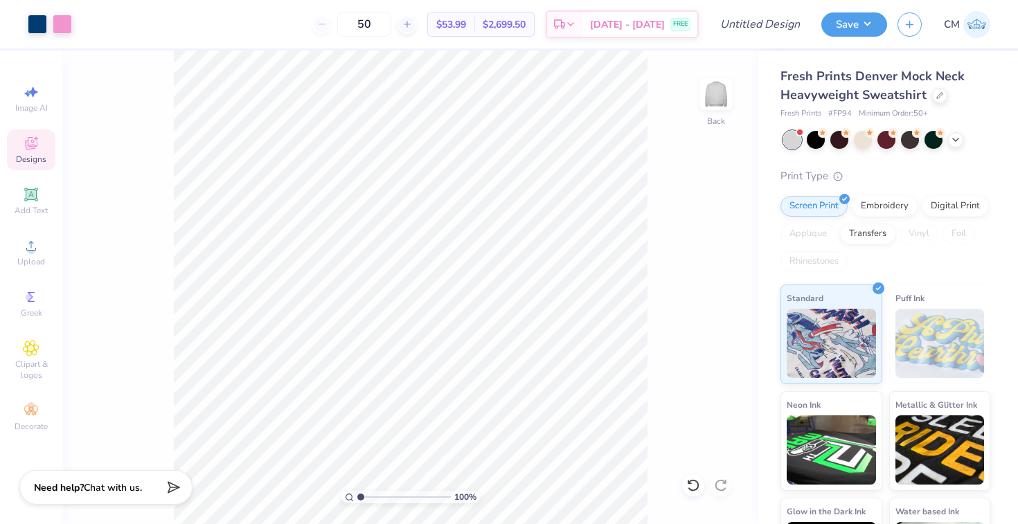 The height and width of the screenshot is (524, 1018). What do you see at coordinates (910, 298) in the screenshot?
I see `span: Puff Ink` at bounding box center [910, 298].